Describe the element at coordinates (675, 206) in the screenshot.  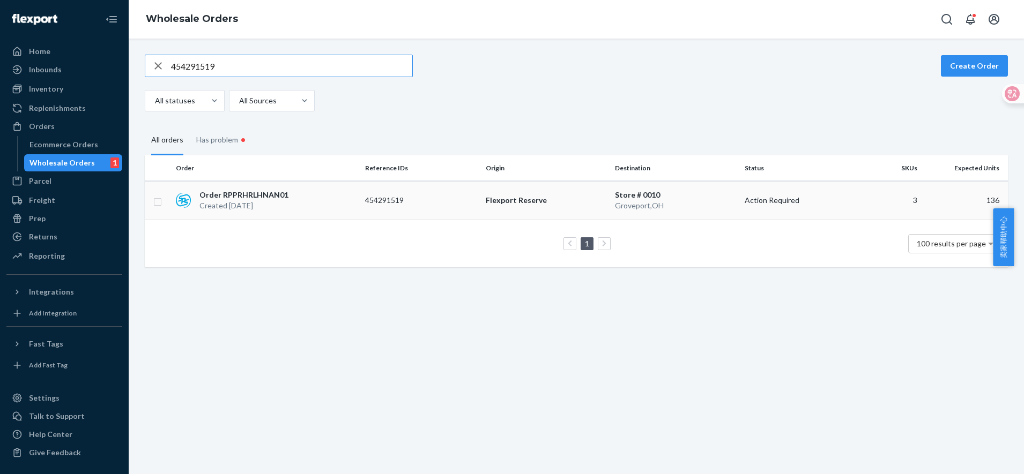
I see `p: Groveport , OH` at that location.